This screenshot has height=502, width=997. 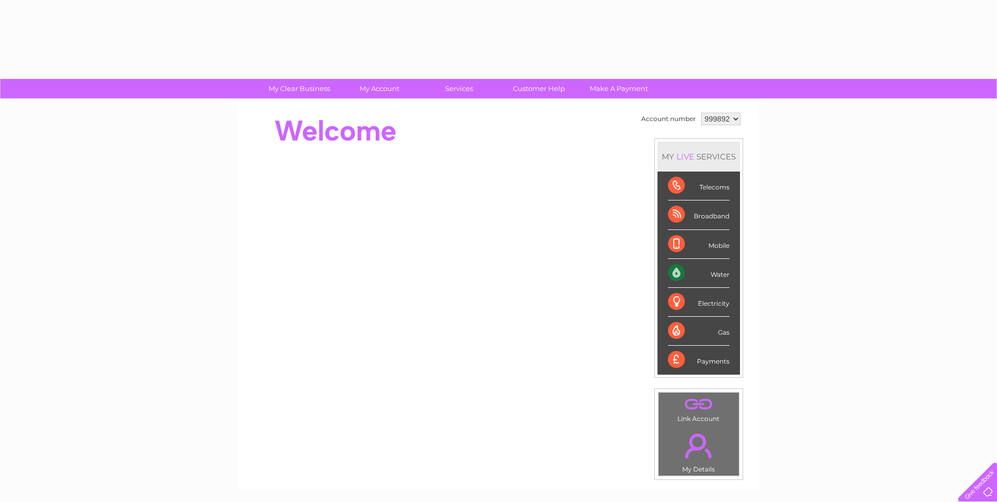 What do you see at coordinates (699, 360) in the screenshot?
I see `div: Payments` at bounding box center [699, 360].